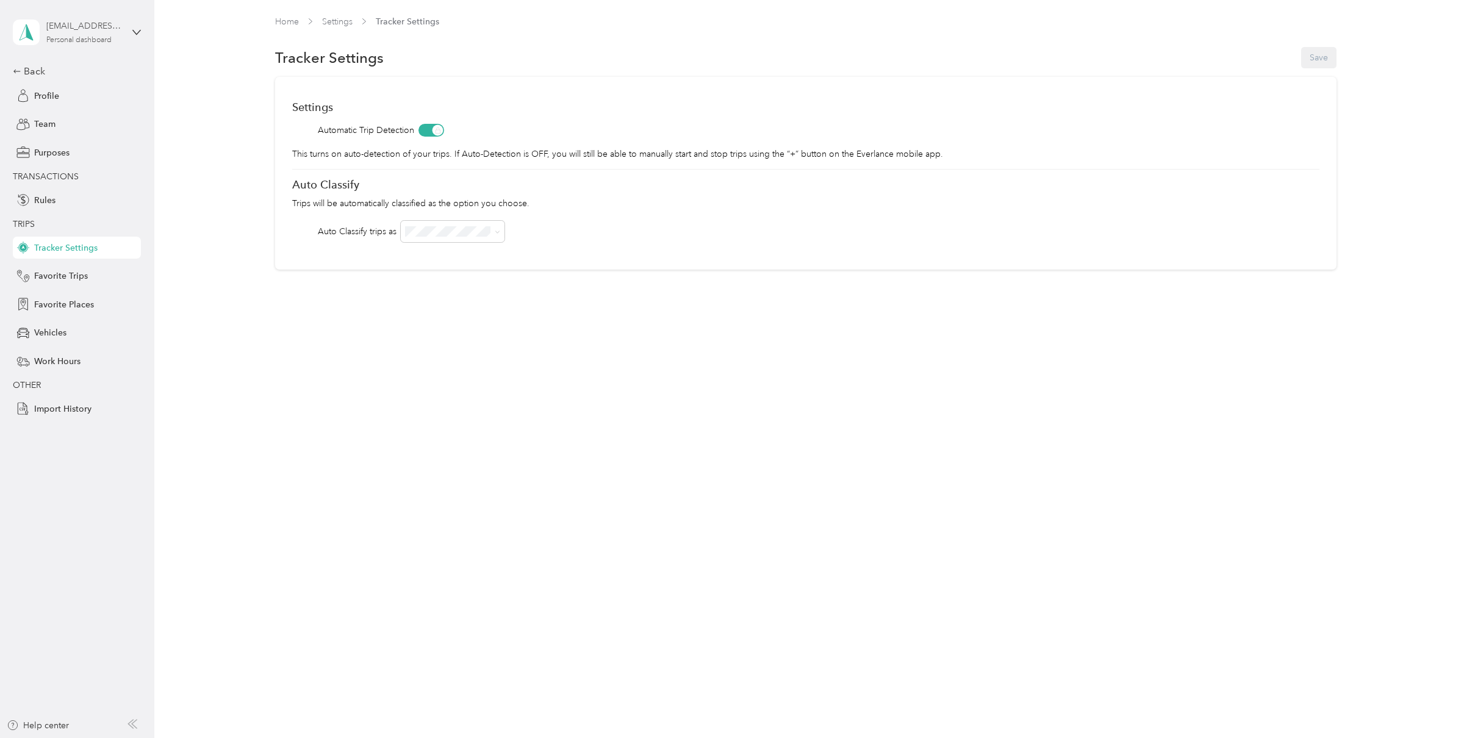  What do you see at coordinates (806, 203) in the screenshot?
I see `p: Trips will be automatically classified as the option you choose.` at bounding box center [806, 203].